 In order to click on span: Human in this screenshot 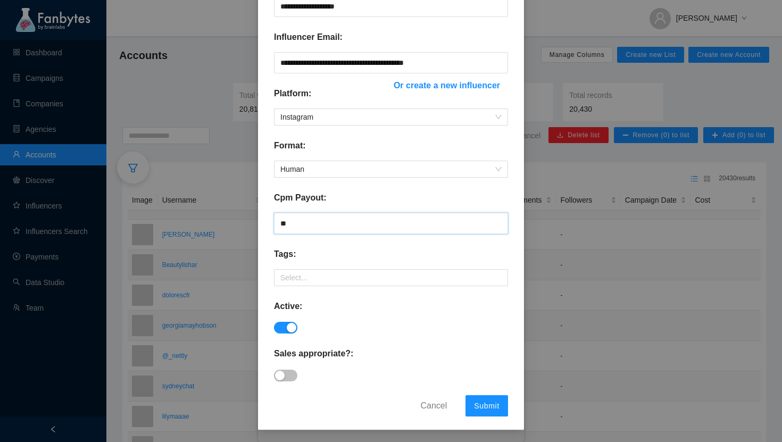, I will do `click(391, 169)`.